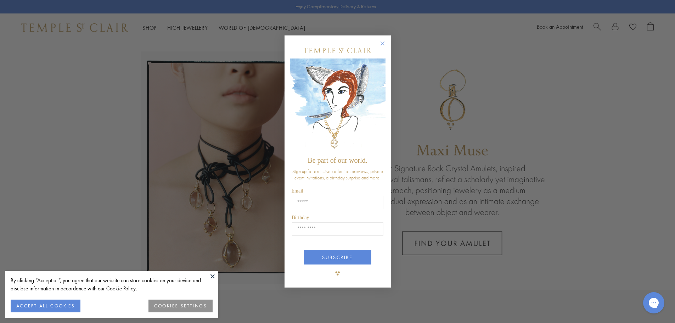 The width and height of the screenshot is (675, 323). I want to click on span: Be part of our world., so click(337, 160).